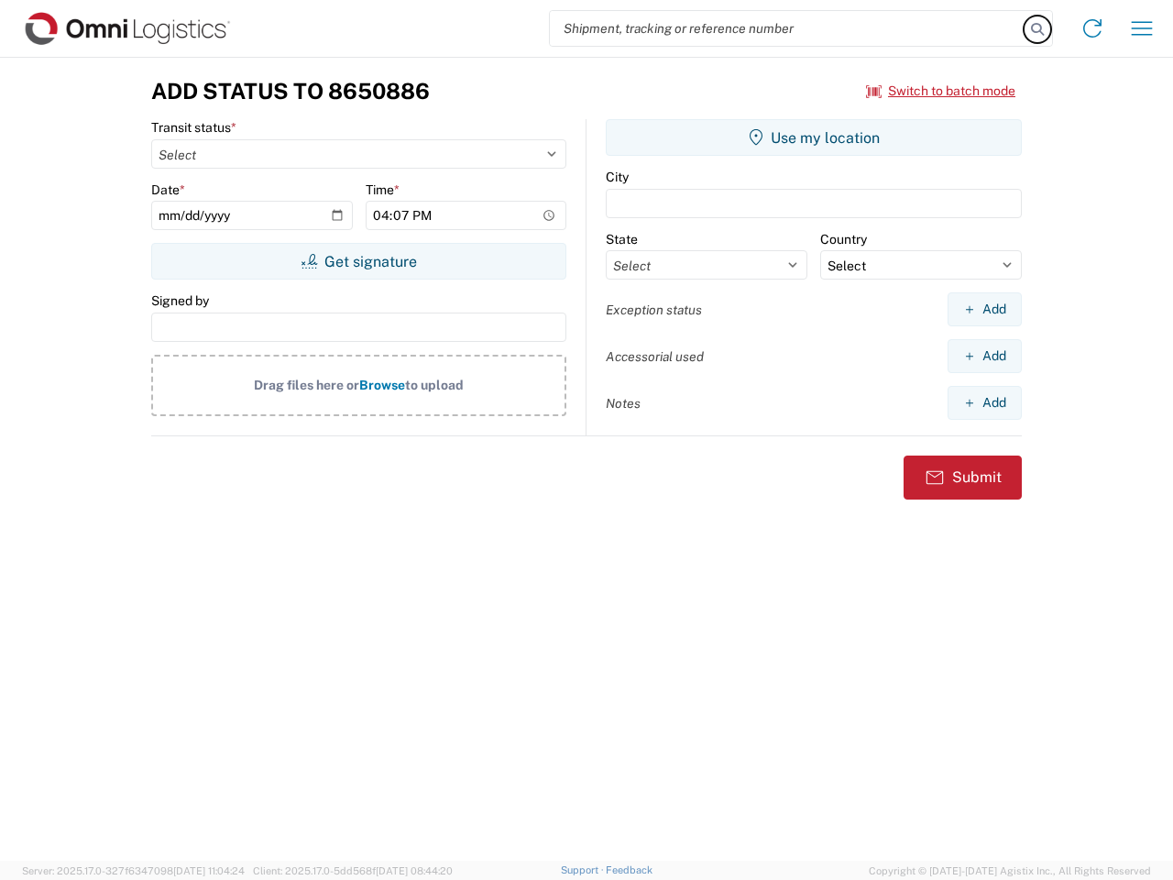  I want to click on a: Feedback, so click(629, 870).